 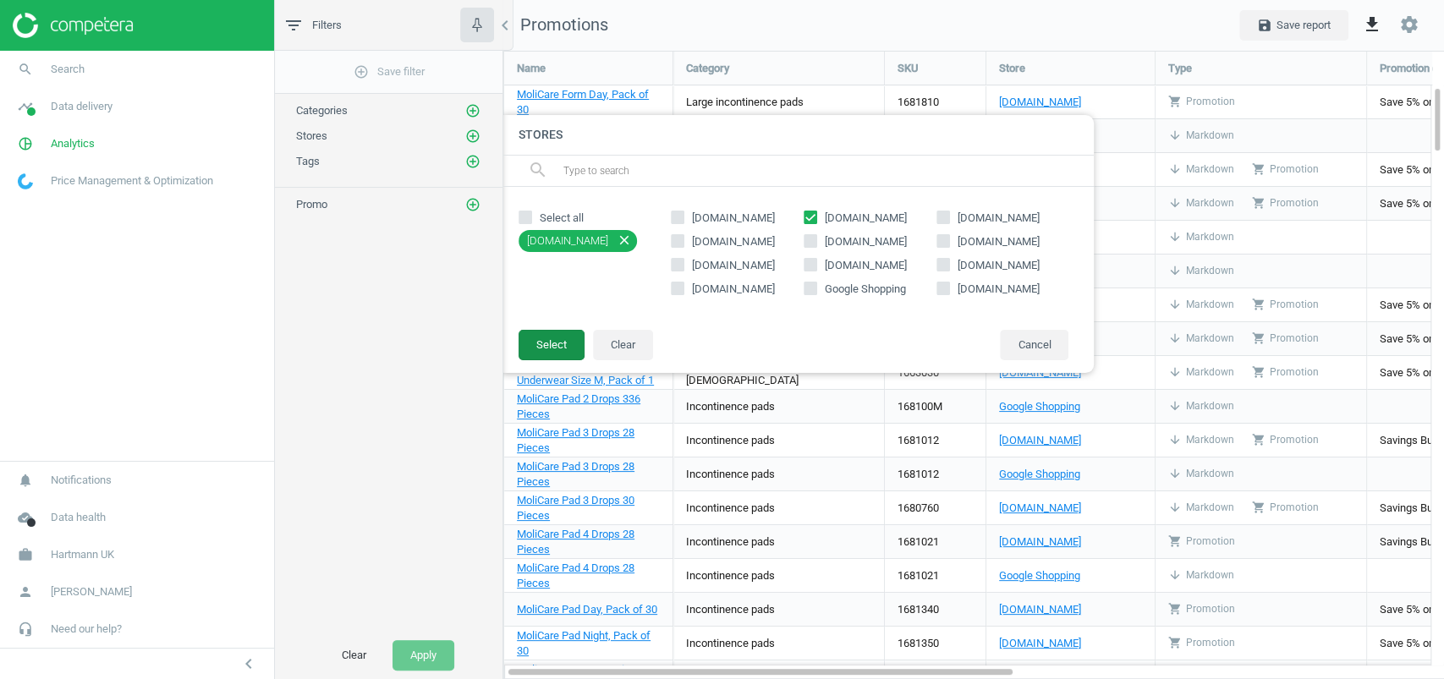 I want to click on i: work, so click(x=25, y=555).